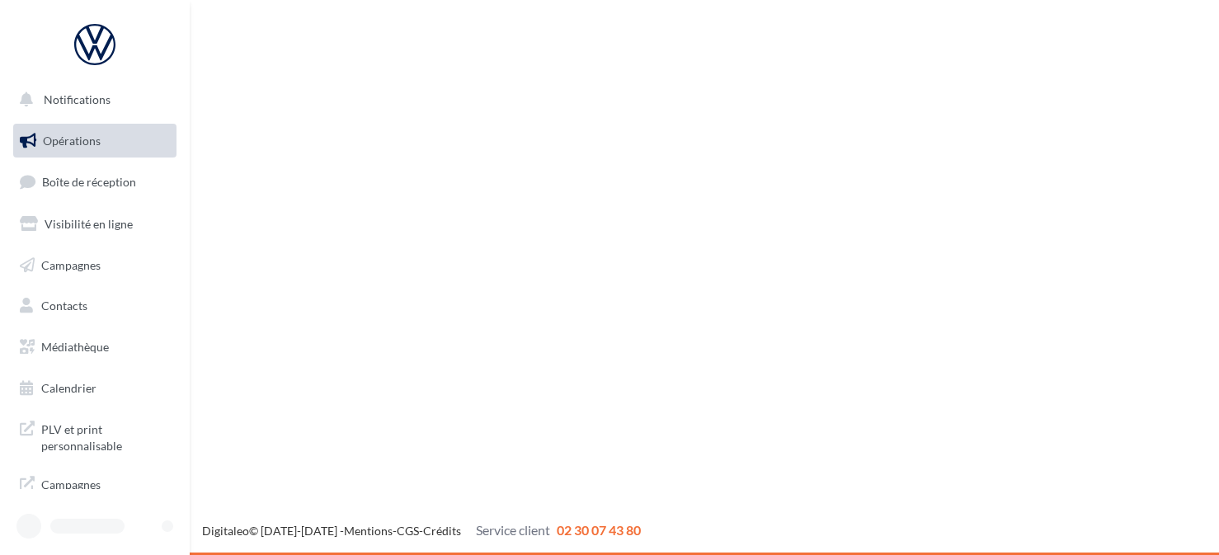 The image size is (1219, 555). What do you see at coordinates (95, 266) in the screenshot?
I see `a: Campagnes` at bounding box center [95, 266].